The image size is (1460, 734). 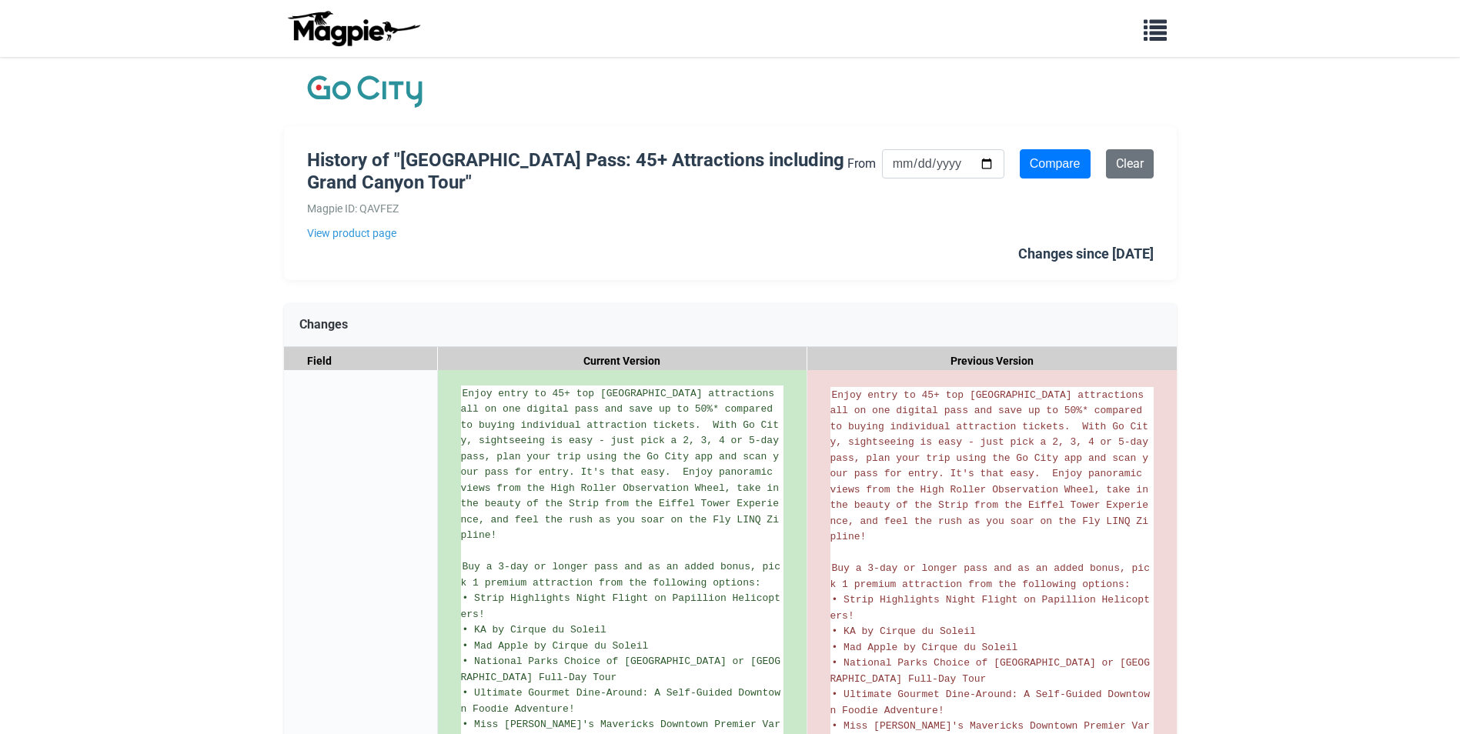 What do you see at coordinates (730, 325) in the screenshot?
I see `div: Changes` at bounding box center [730, 325].